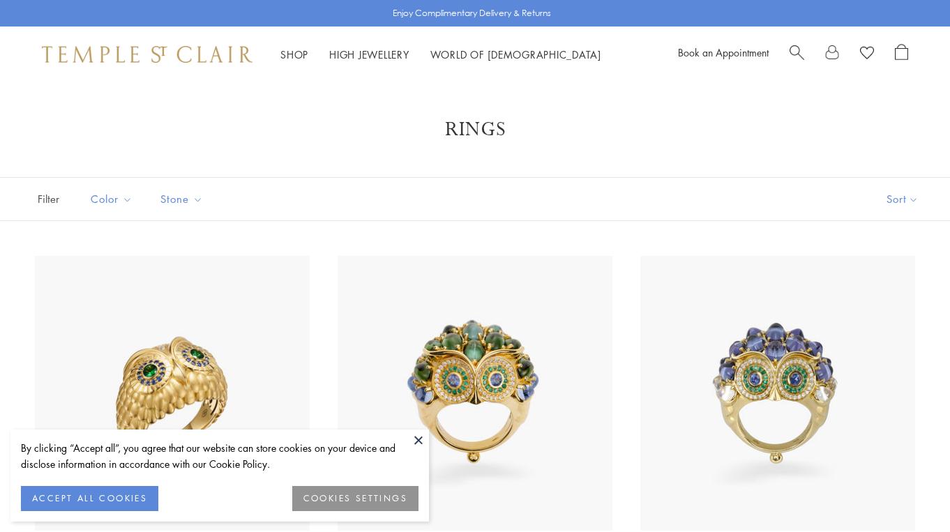  I want to click on img: 18K Tanzanite Temple Owl Ring, so click(778, 393).